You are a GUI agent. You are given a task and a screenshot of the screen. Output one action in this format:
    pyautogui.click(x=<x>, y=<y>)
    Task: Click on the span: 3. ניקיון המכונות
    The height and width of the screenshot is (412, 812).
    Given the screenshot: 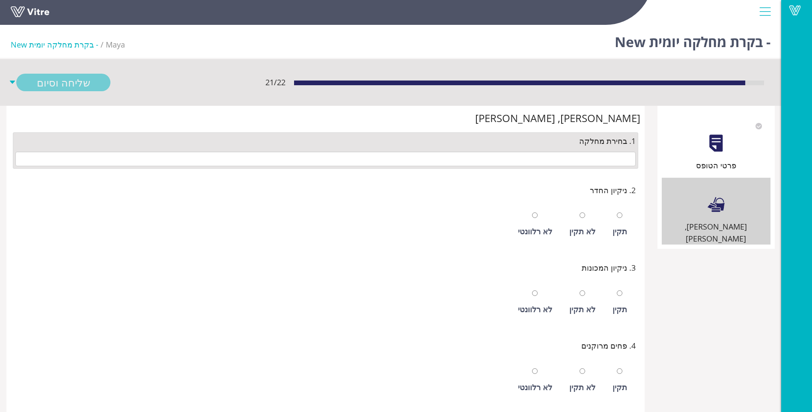 What is the action you would take?
    pyautogui.click(x=609, y=268)
    